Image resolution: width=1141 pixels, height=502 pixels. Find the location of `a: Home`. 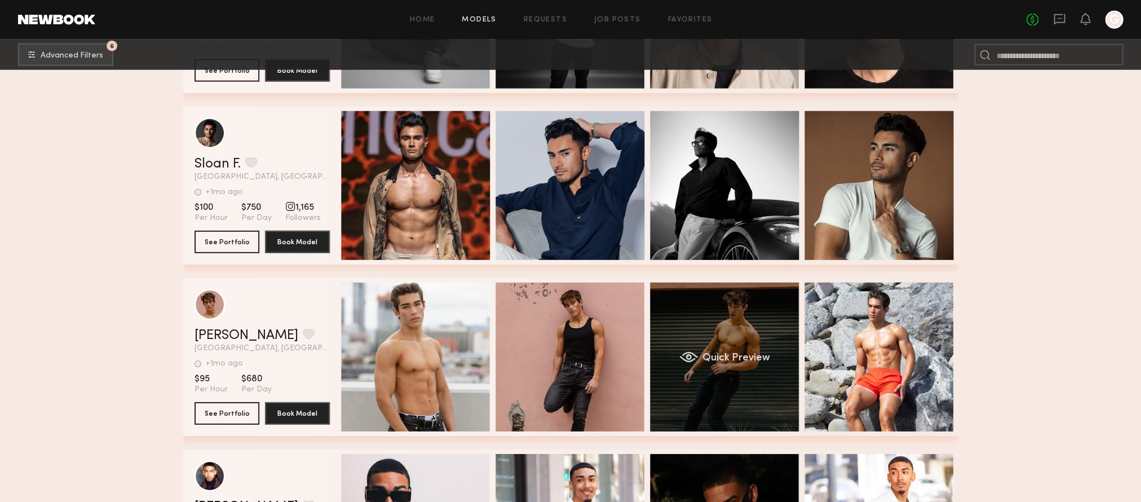

a: Home is located at coordinates (422, 20).